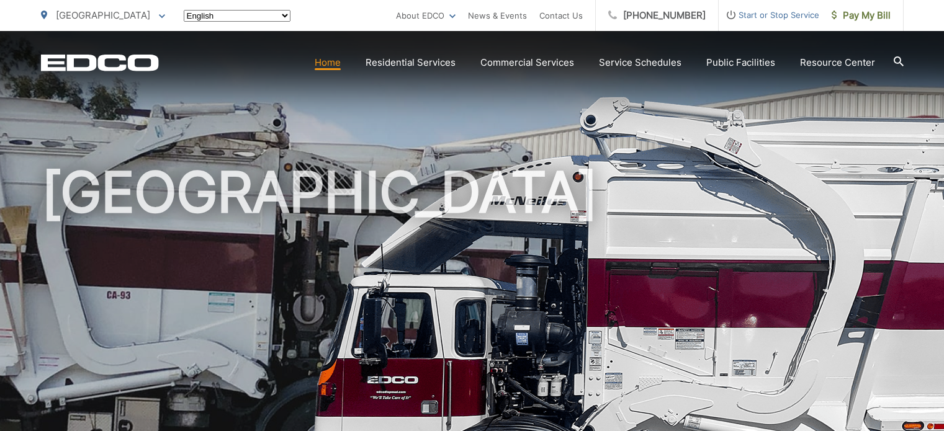  What do you see at coordinates (740, 63) in the screenshot?
I see `a: Public Facilities` at bounding box center [740, 63].